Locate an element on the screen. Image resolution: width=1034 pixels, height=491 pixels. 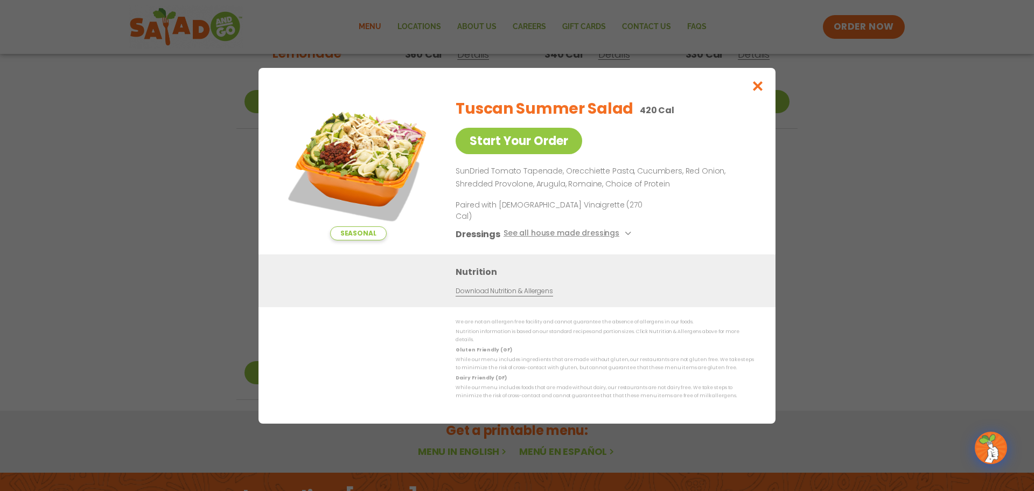
p: Nutrition information is based on our standard recipes and portion sizes. Click Nutrition & Aller... is located at coordinates (605, 335).